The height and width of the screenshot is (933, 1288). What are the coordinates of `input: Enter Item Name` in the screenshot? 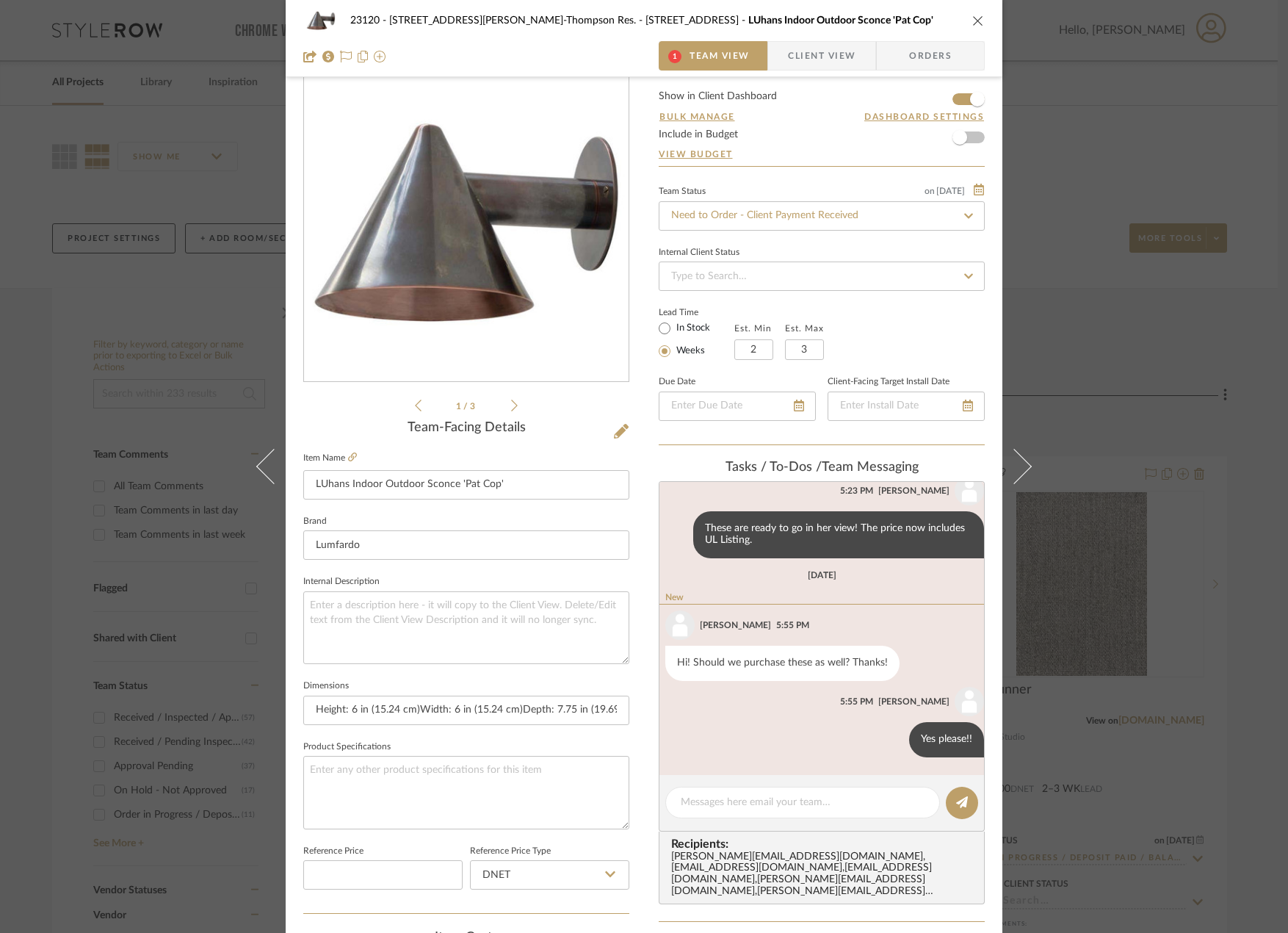 It's located at (466, 485).